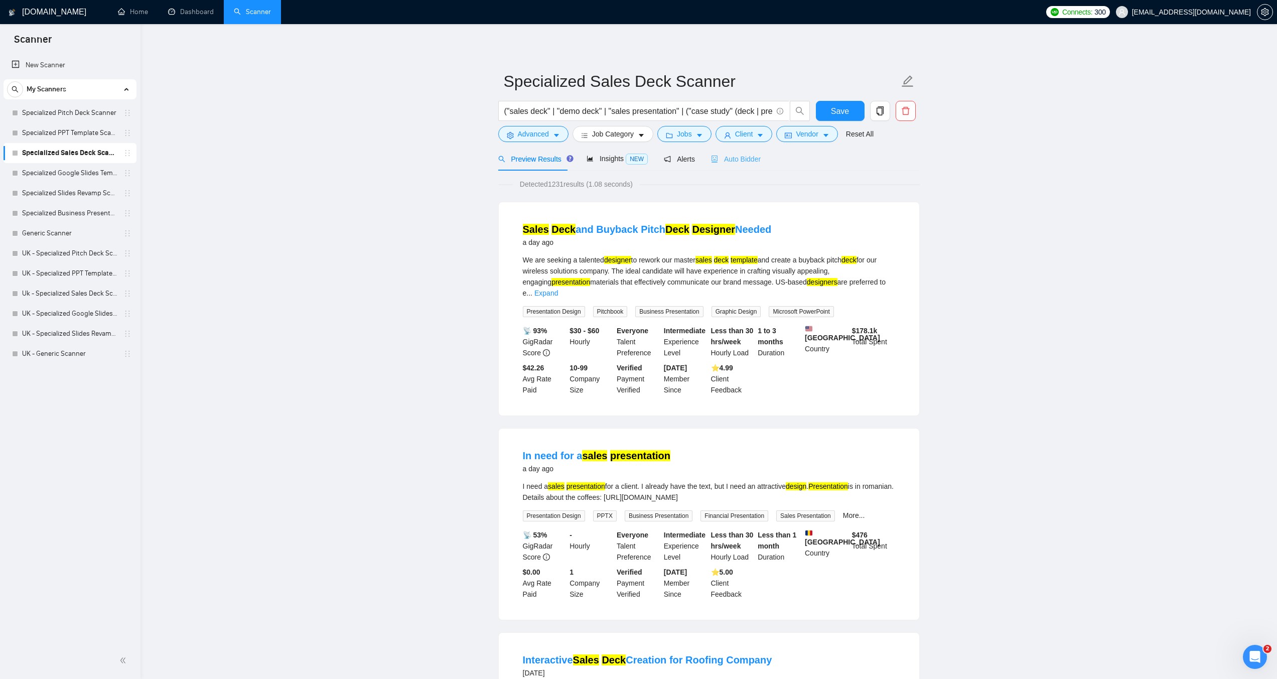 This screenshot has width=1277, height=679. What do you see at coordinates (46, 89) in the screenshot?
I see `span: My Scanners` at bounding box center [46, 89].